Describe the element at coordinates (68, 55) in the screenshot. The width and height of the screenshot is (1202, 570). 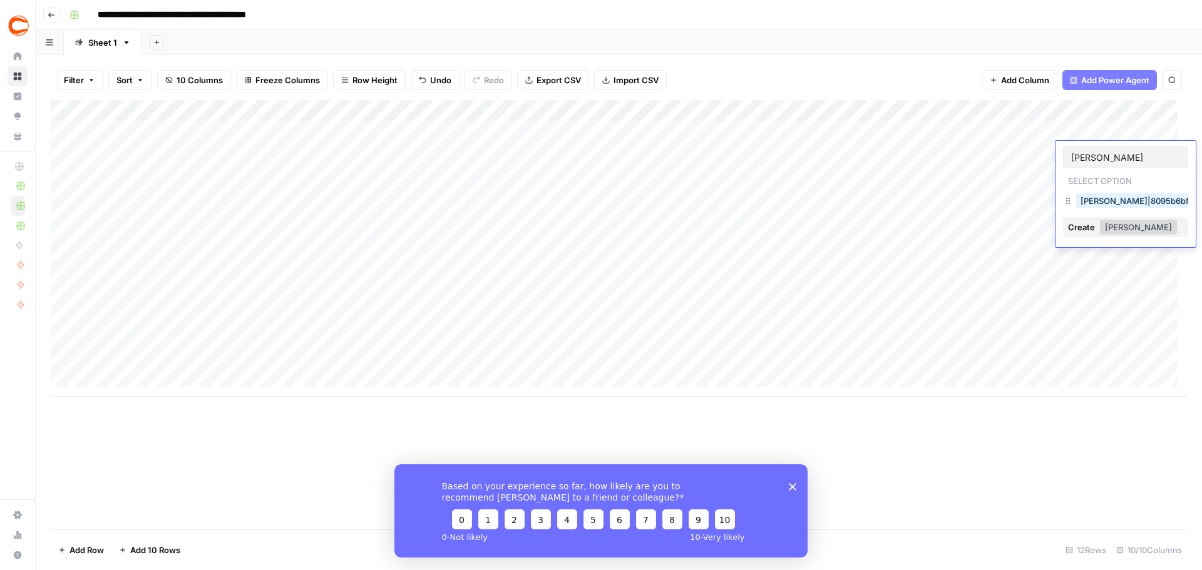
I see `button: 0` at that location.